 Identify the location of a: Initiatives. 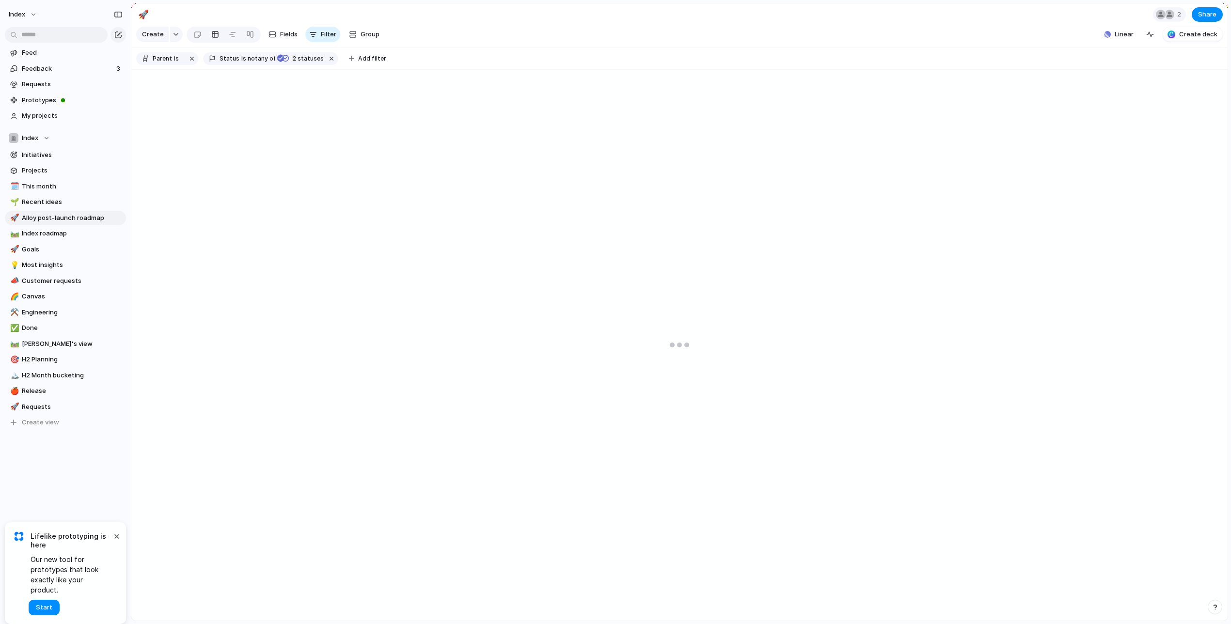
(65, 155).